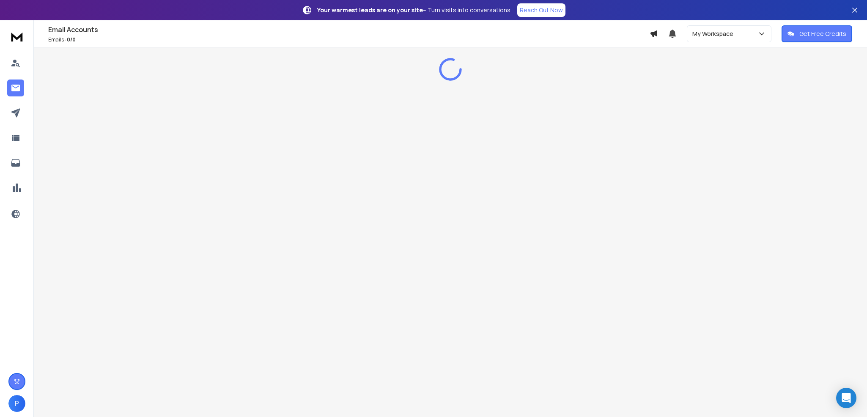 This screenshot has height=417, width=867. I want to click on a: Reach Out Now, so click(541, 10).